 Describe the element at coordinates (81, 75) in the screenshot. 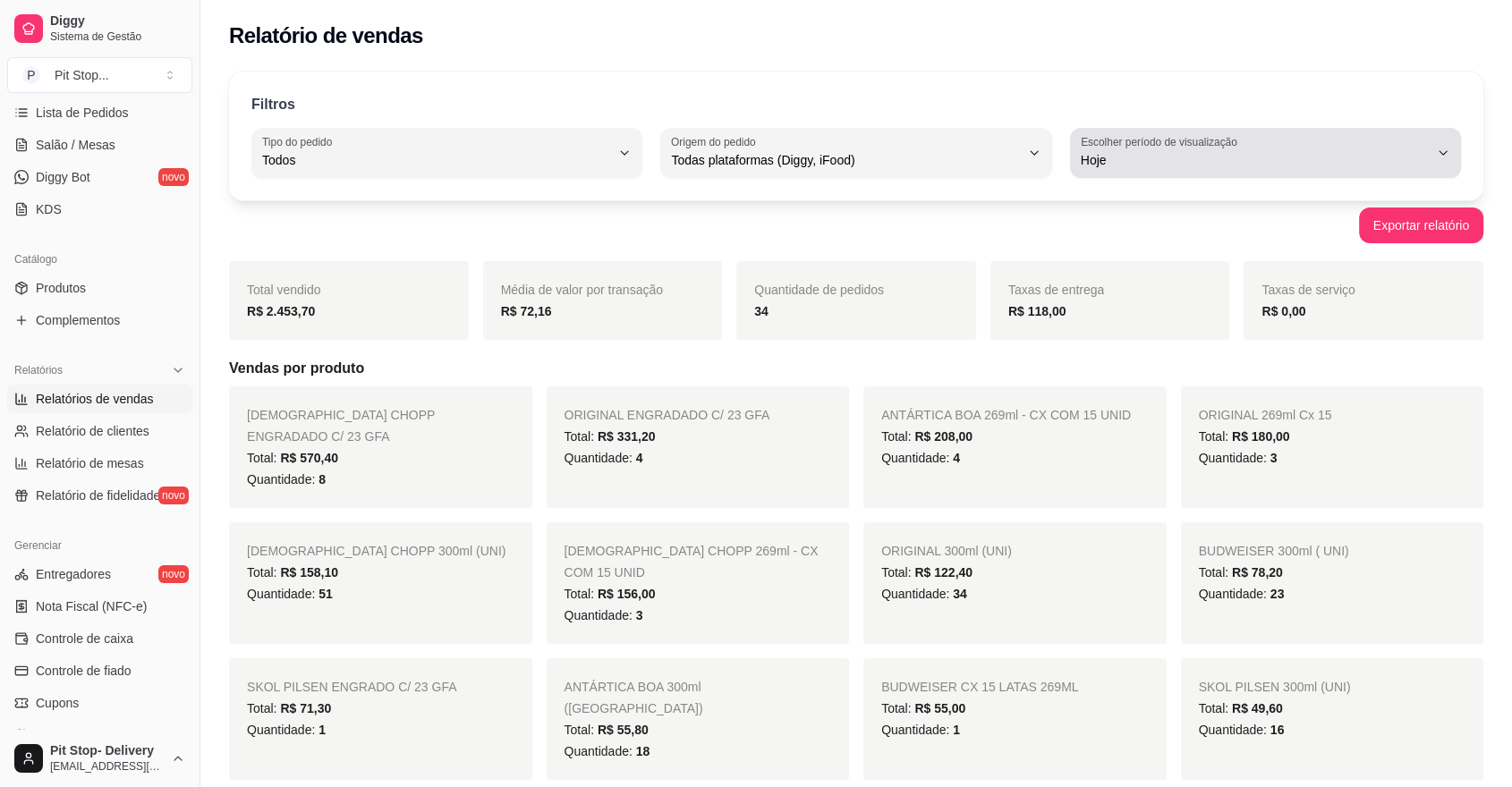

I see `div: Pit Stop ...` at that location.